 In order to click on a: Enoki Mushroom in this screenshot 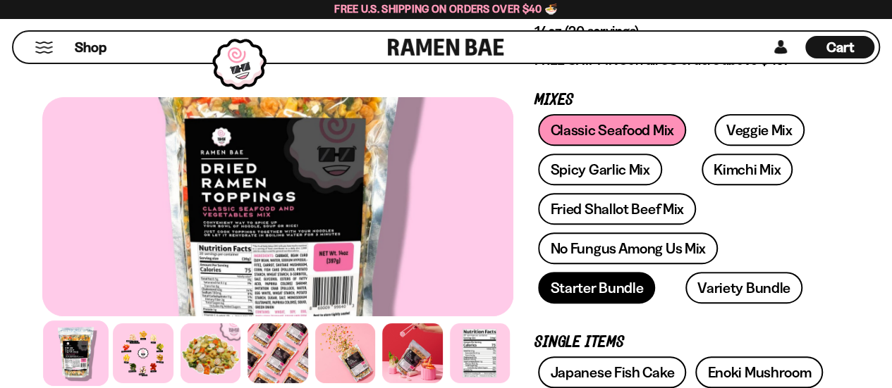, I will do `click(759, 372)`.